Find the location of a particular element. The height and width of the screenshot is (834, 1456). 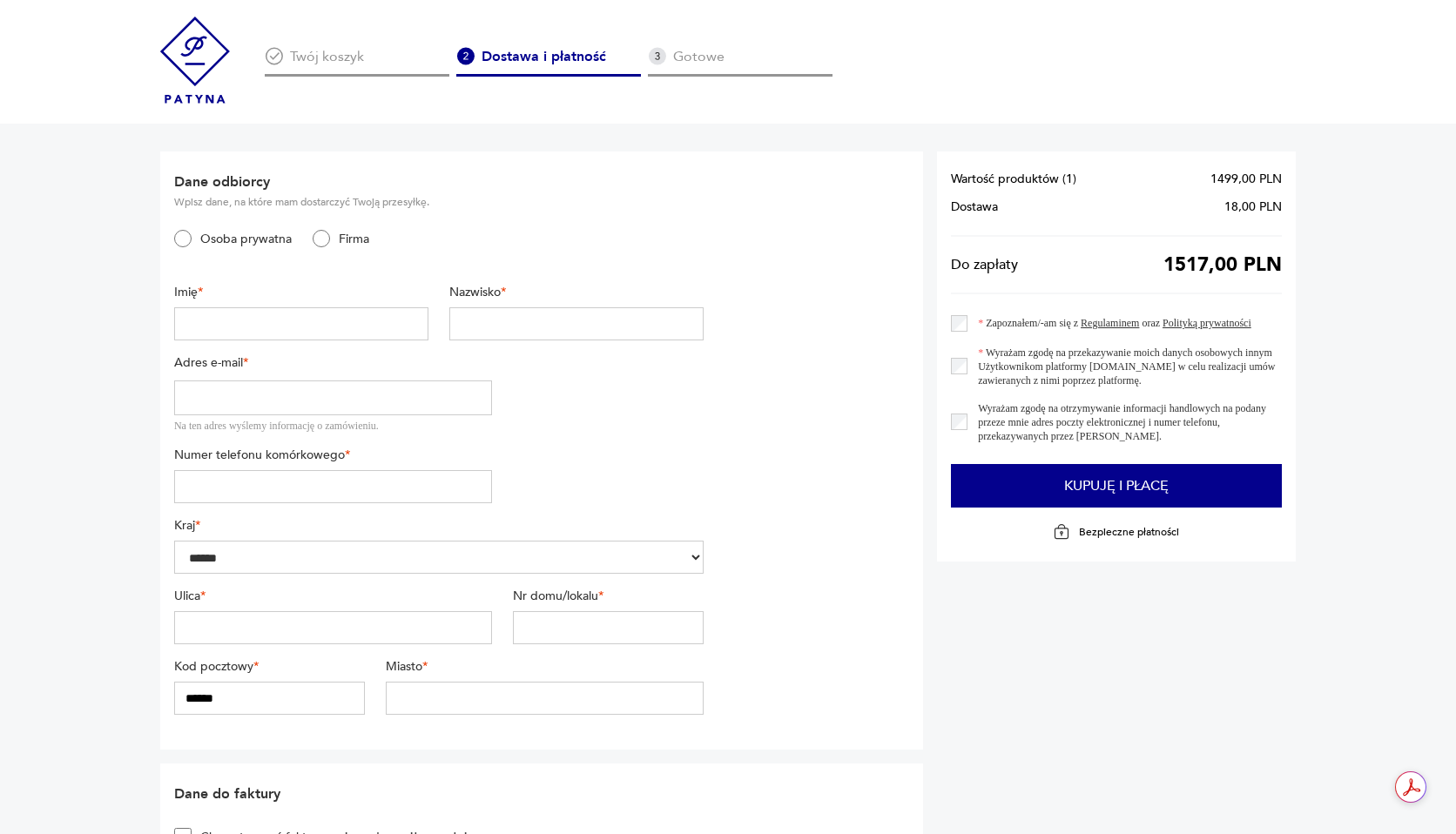

label: Nr domu/lokalu is located at coordinates (608, 596).